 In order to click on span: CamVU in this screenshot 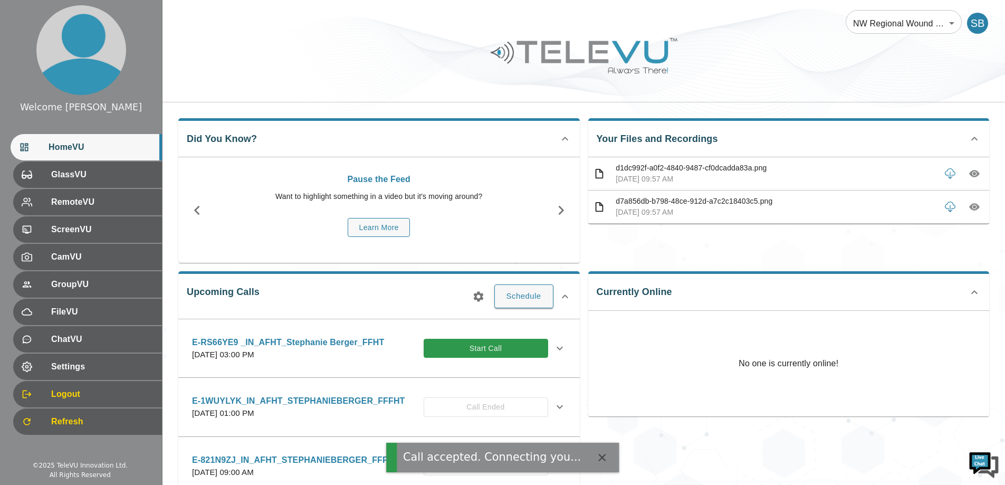, I will do `click(102, 257)`.